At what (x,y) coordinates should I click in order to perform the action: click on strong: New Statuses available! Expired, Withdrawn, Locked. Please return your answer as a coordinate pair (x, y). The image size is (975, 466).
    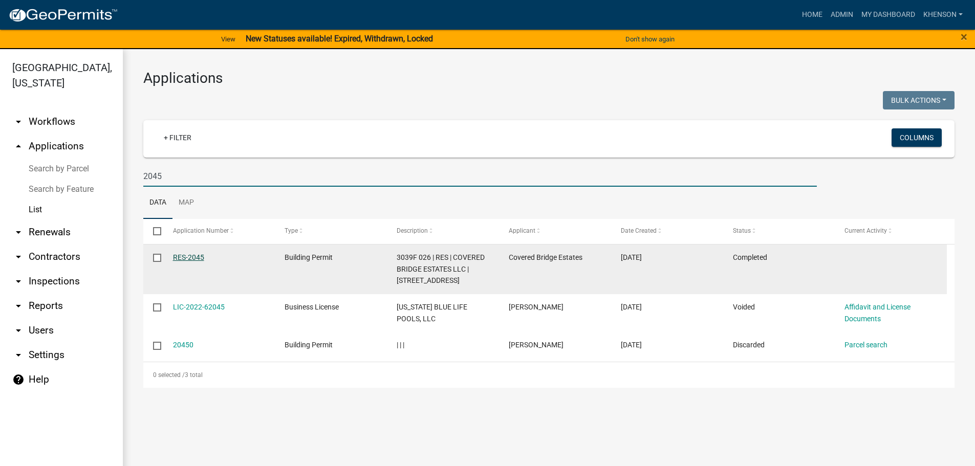
    Looking at the image, I should click on (339, 38).